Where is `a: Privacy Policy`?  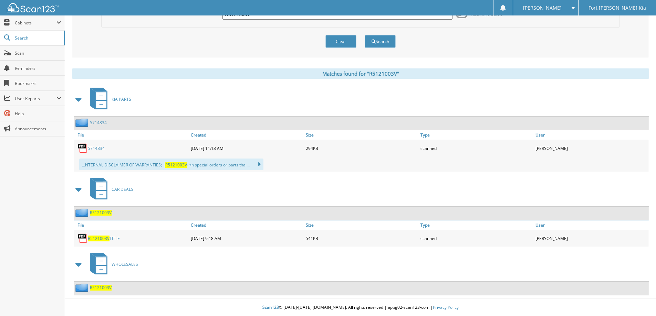 a: Privacy Policy is located at coordinates (446, 308).